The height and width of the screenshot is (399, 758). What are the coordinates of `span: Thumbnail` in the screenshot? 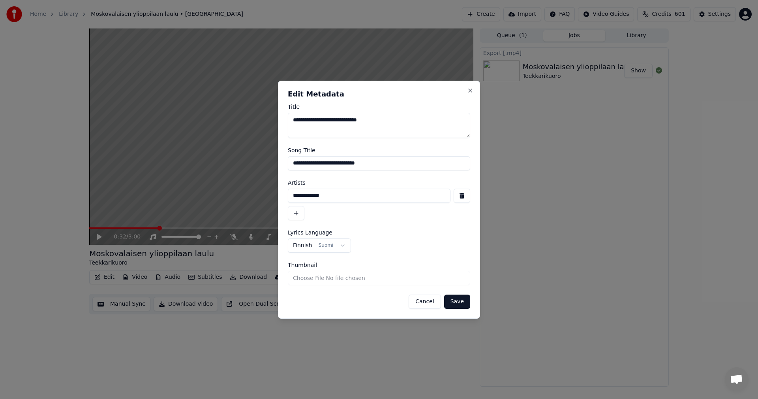 It's located at (303, 265).